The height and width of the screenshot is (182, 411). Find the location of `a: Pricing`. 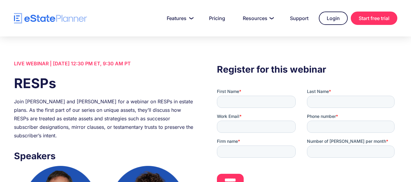

a: Pricing is located at coordinates (217, 18).